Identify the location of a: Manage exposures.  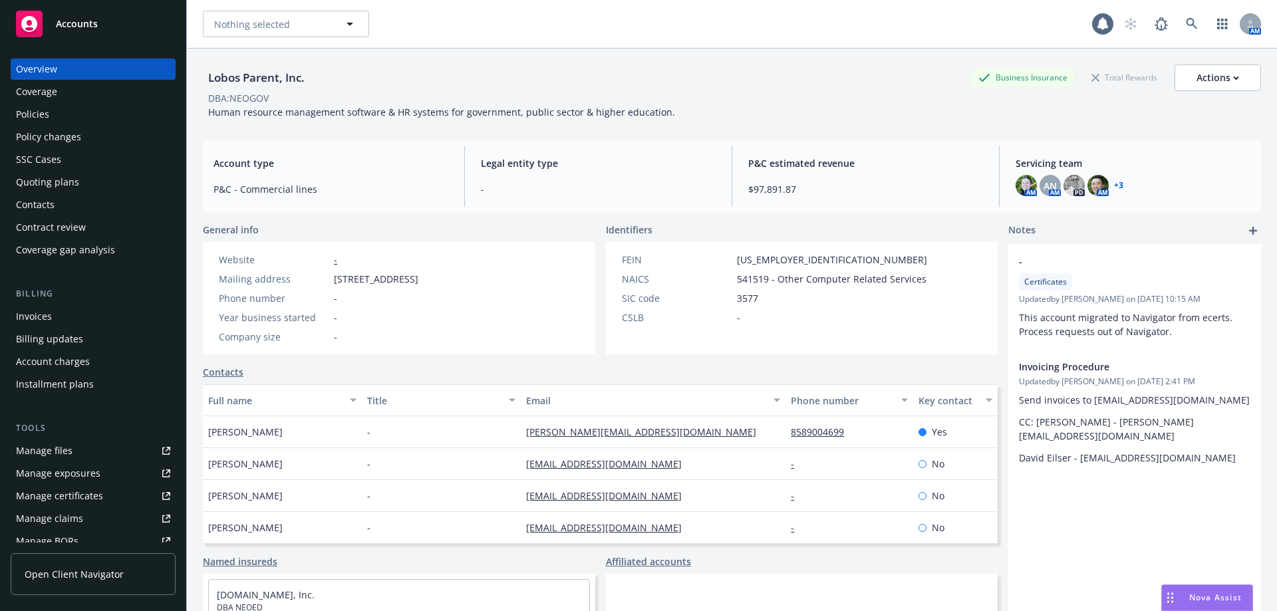
(93, 474).